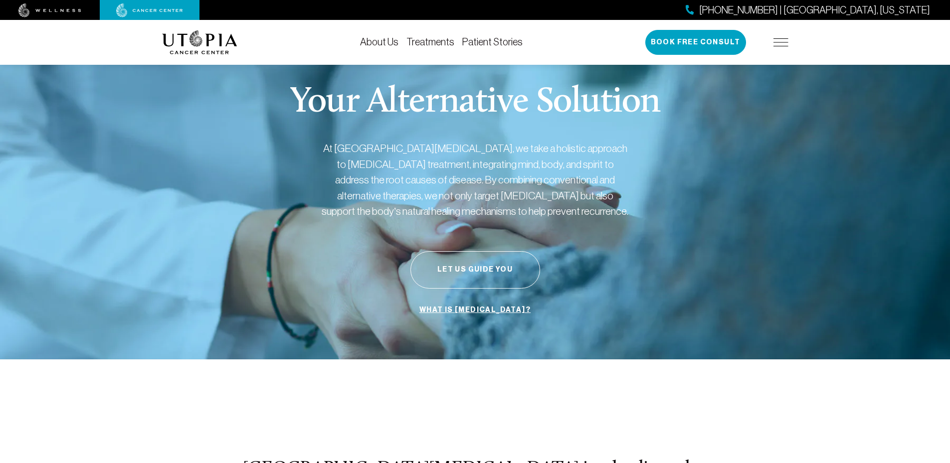 The image size is (950, 463). Describe the element at coordinates (150, 10) in the screenshot. I see `img: cancer center` at that location.